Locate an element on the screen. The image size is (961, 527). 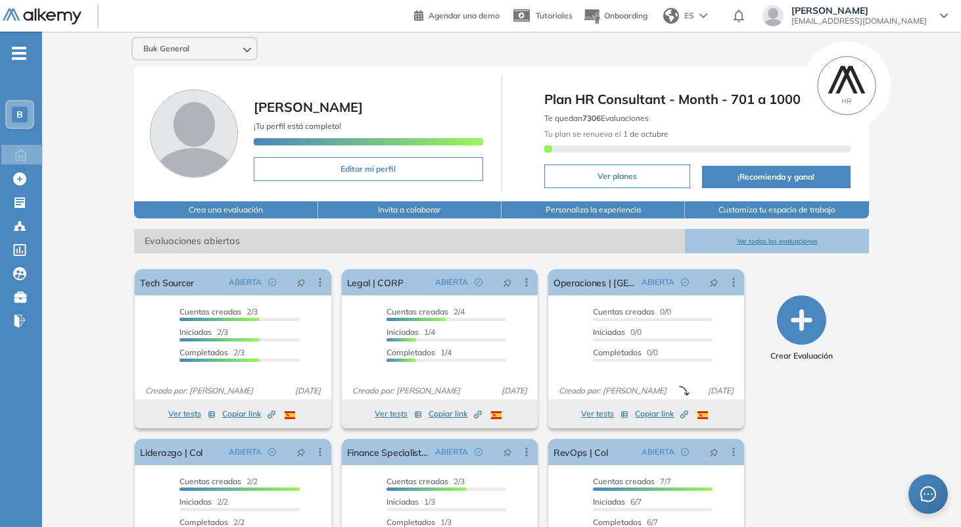
span: Plan HR Consultant - Month - 701 a 1000 is located at coordinates (698, 99).